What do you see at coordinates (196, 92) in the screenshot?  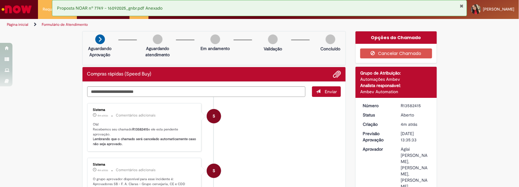 I see `textarea: Digite sua mensagem aqui...` at bounding box center [196, 92].